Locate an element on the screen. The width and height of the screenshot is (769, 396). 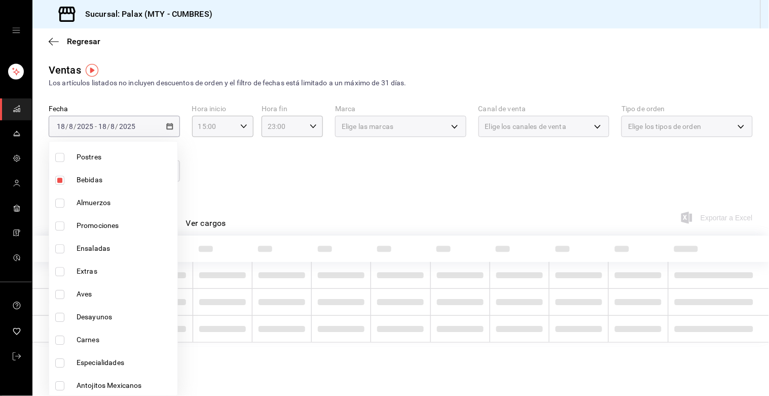
span: Bebidas is located at coordinates (125, 180).